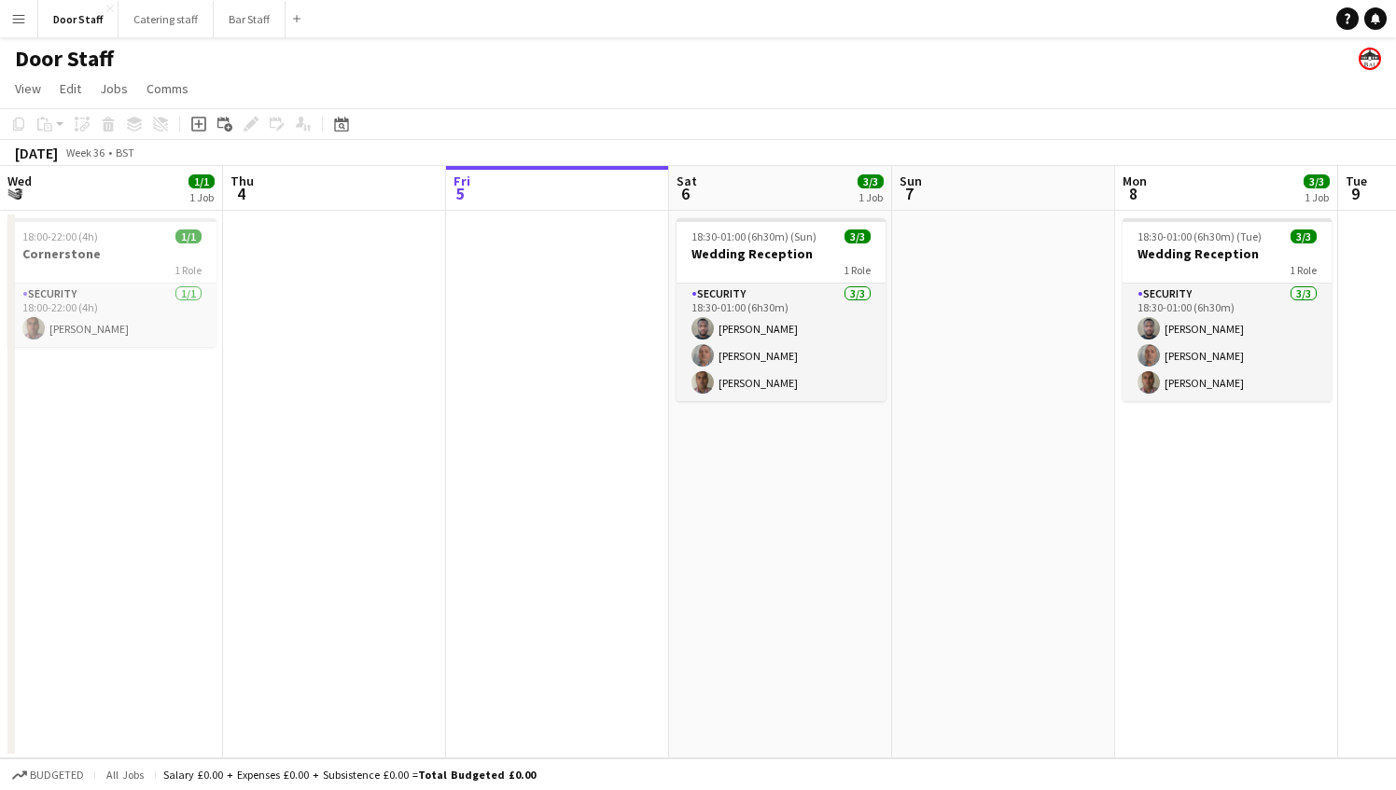 The height and width of the screenshot is (790, 1396). What do you see at coordinates (911, 181) in the screenshot?
I see `span: Sun` at bounding box center [911, 181].